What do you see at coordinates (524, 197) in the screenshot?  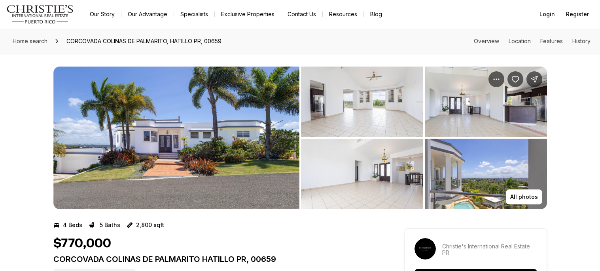 I see `button: All photos` at bounding box center [524, 197].